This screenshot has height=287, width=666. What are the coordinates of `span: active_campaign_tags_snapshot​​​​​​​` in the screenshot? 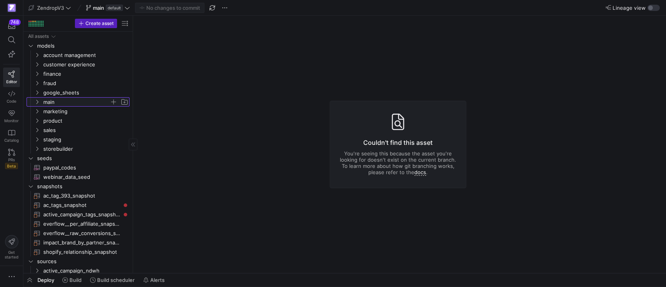 It's located at (82, 214).